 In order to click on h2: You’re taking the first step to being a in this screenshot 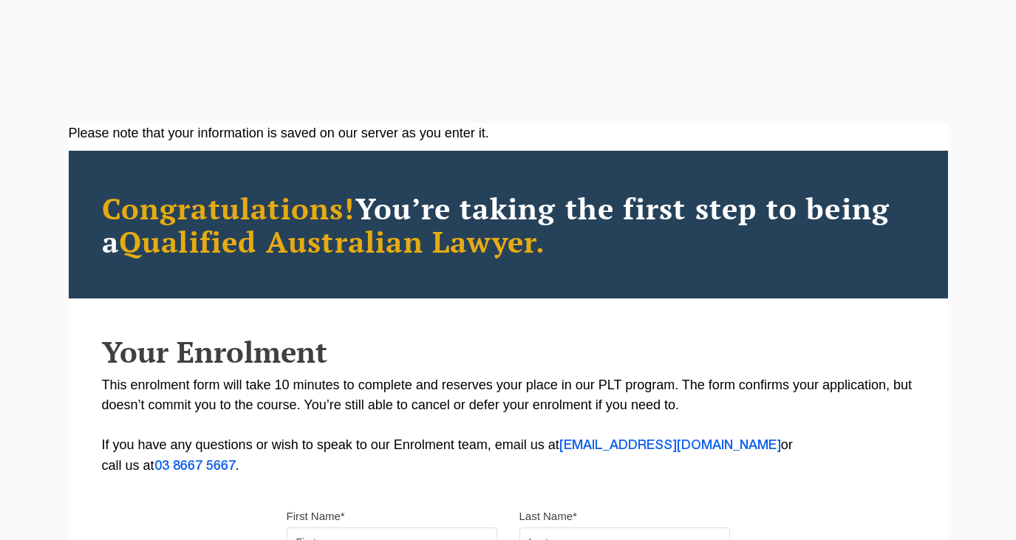, I will do `click(508, 225)`.